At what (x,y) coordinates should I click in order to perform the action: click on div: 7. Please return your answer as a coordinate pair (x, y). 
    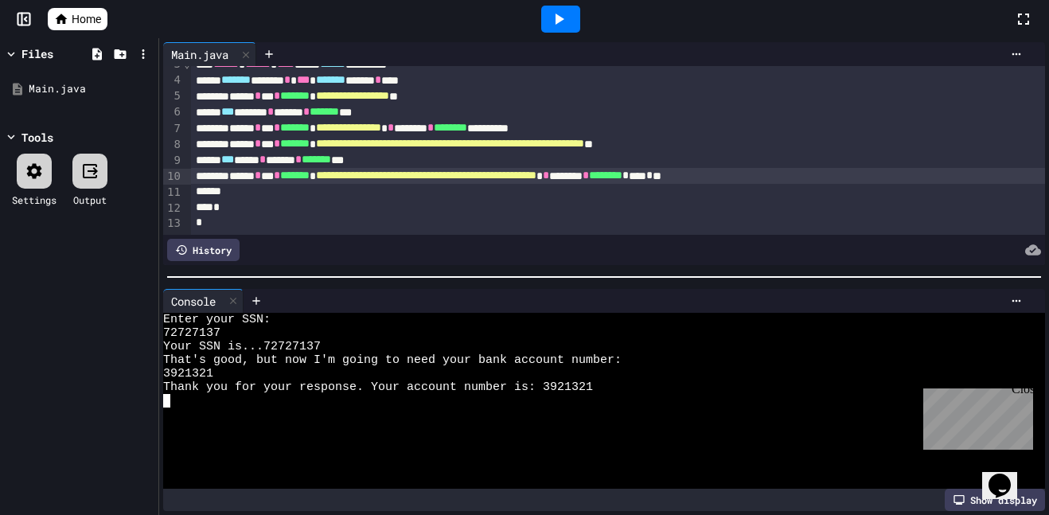
    Looking at the image, I should click on (173, 129).